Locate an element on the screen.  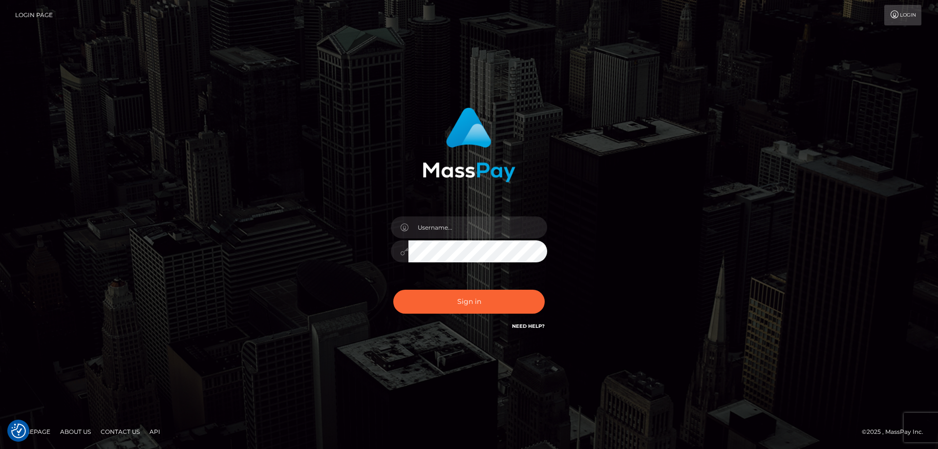
a: API is located at coordinates (155, 431).